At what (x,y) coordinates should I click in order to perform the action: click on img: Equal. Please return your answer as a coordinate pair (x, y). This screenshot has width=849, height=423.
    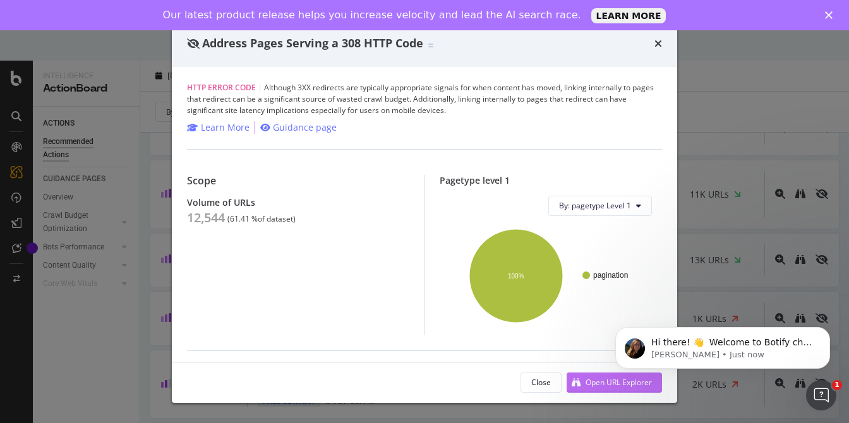
    Looking at the image, I should click on (431, 45).